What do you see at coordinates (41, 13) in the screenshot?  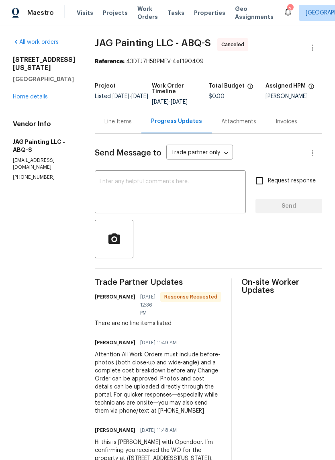 I see `span: Maestro` at bounding box center [41, 13].